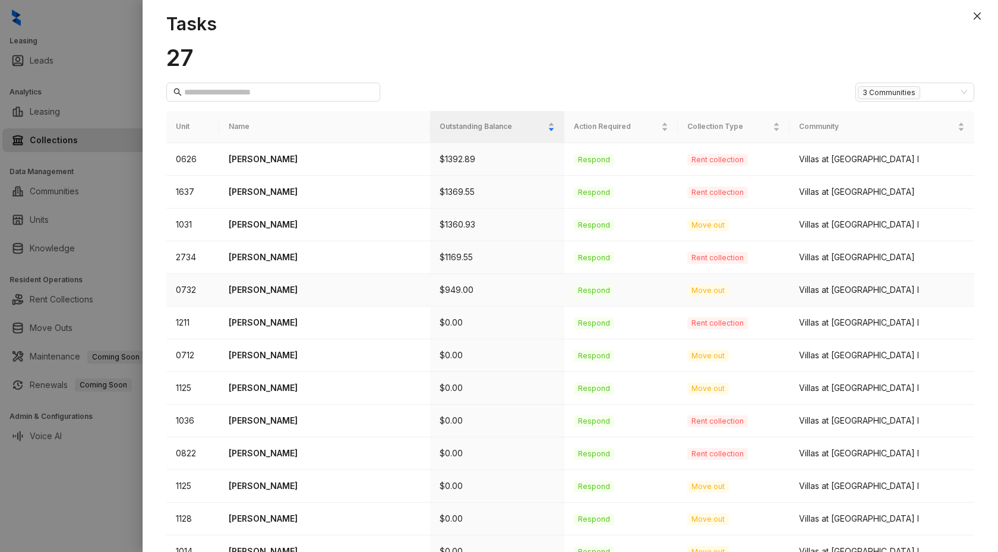 This screenshot has width=998, height=552. I want to click on span: Collection Type, so click(729, 127).